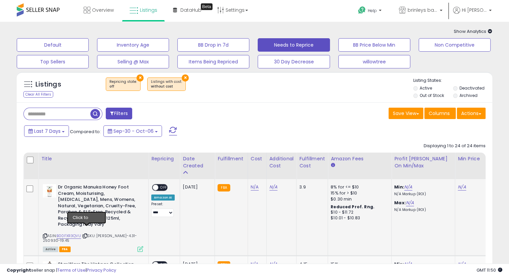 This screenshot has height=277, width=509. I want to click on button: 30 Day Decrease, so click(294, 62).